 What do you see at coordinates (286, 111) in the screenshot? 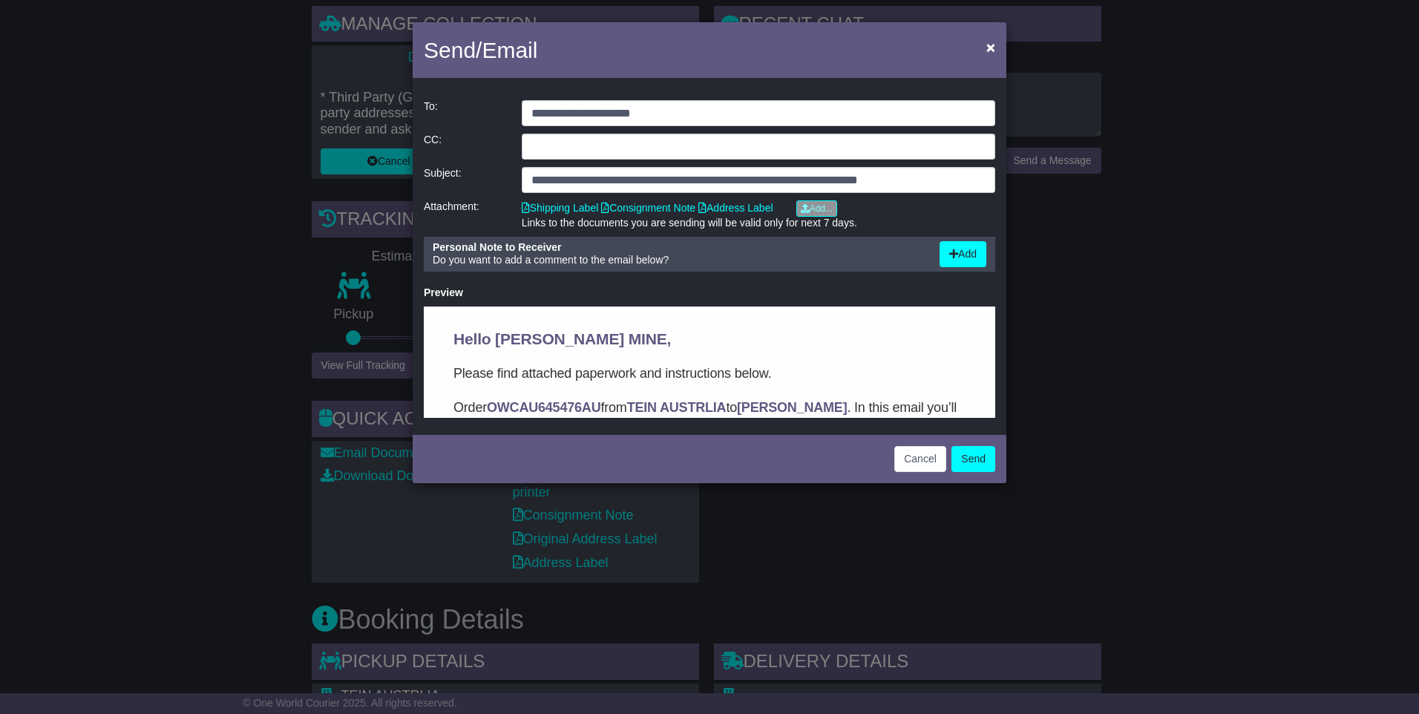
I see `p: Order from to . In this email you’ll find important information about your order, and what you ne...` at bounding box center [286, 111].